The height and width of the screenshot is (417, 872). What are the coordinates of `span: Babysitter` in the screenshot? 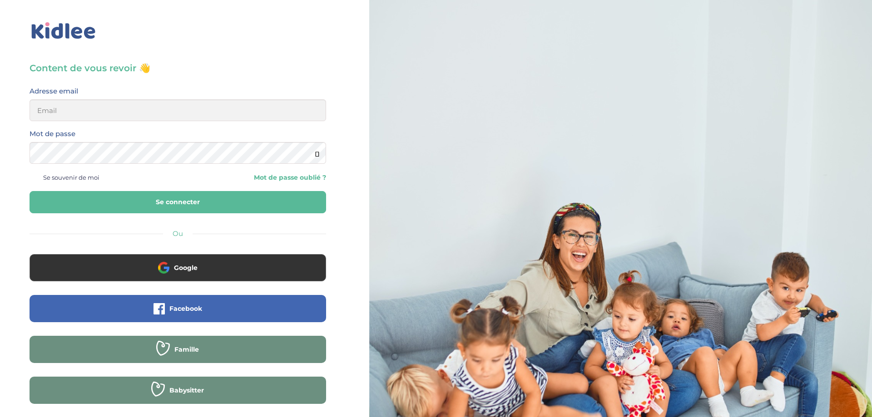 It's located at (187, 391).